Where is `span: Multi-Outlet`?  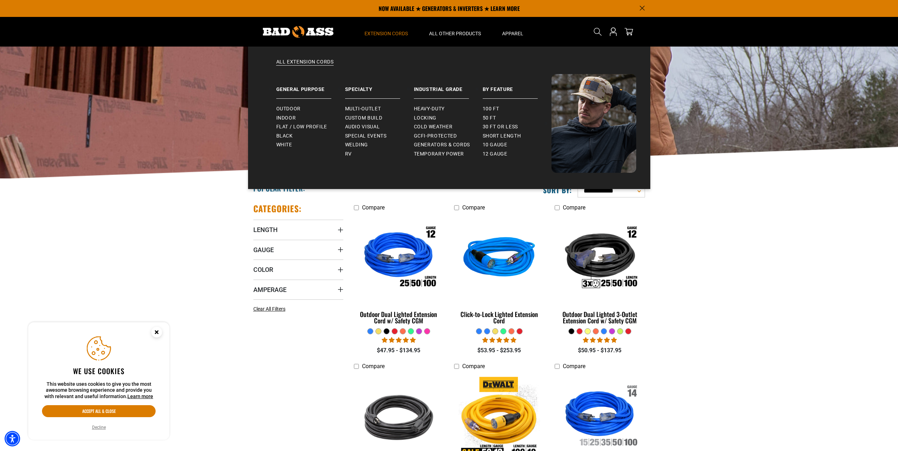
span: Multi-Outlet is located at coordinates (363, 109).